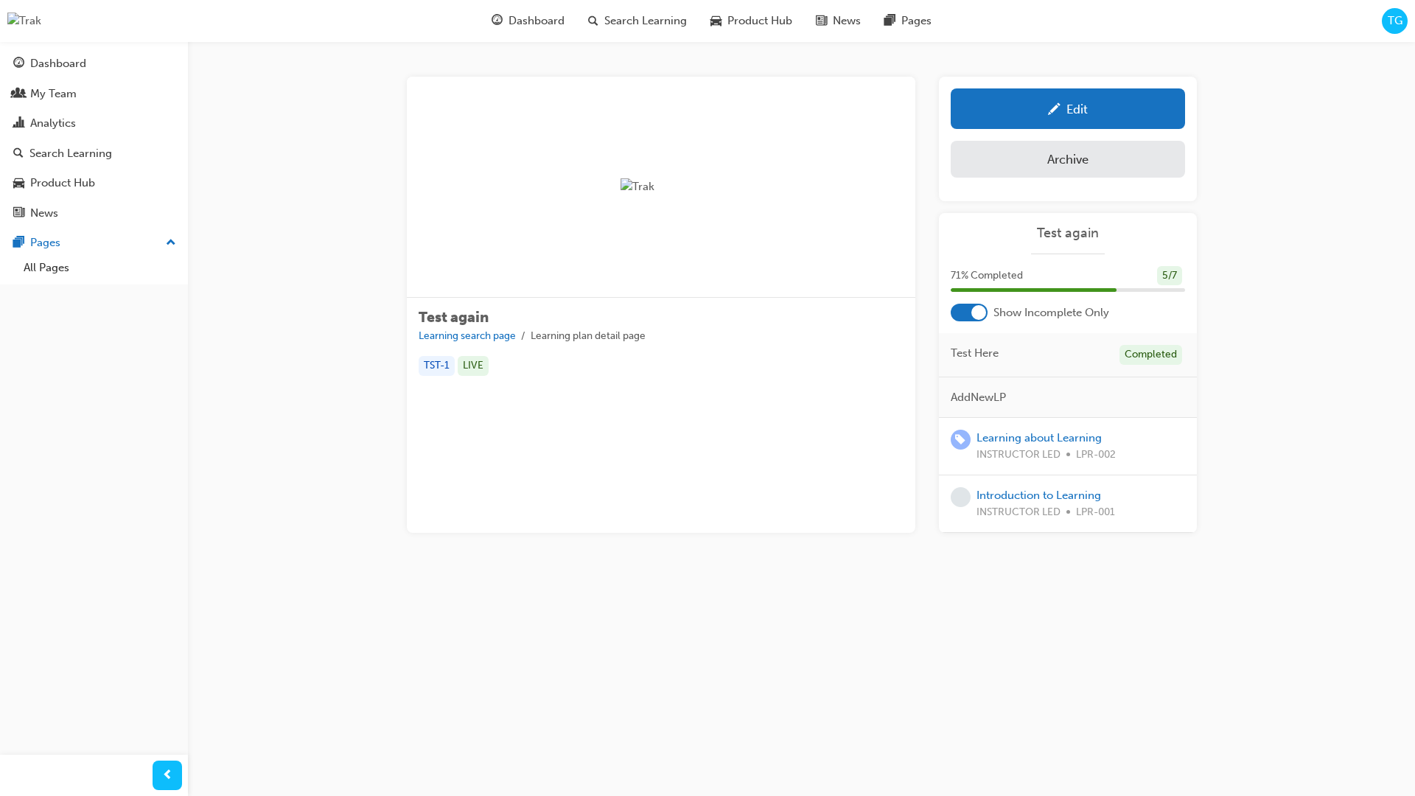 This screenshot has width=1415, height=796. I want to click on a: All Pages, so click(100, 268).